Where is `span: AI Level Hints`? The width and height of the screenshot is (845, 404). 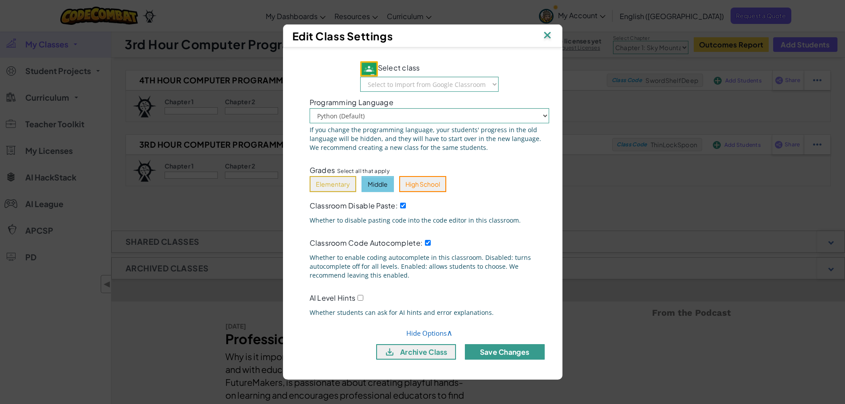 span: AI Level Hints is located at coordinates (333, 298).